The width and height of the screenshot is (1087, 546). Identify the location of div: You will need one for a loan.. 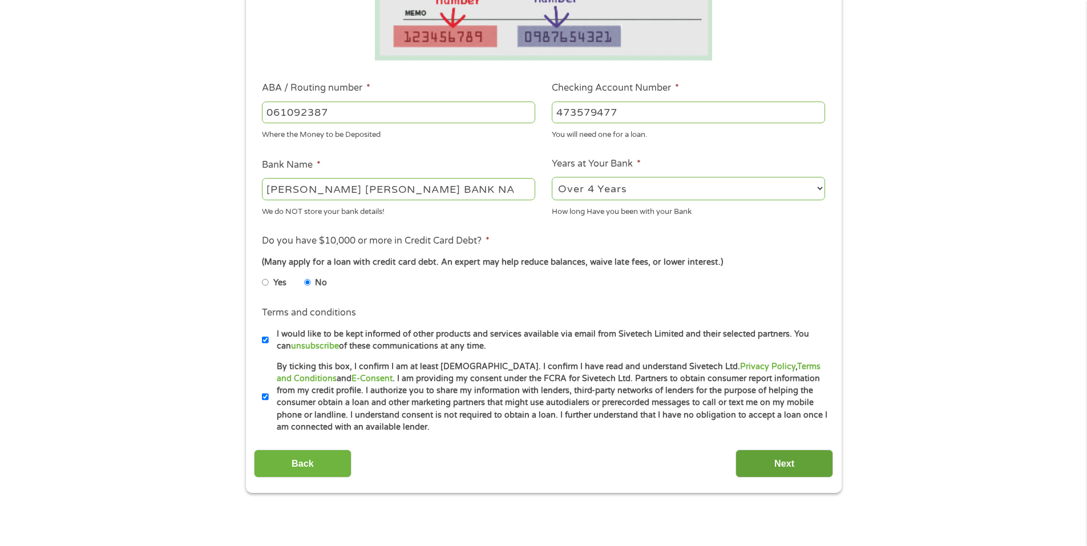
(688, 133).